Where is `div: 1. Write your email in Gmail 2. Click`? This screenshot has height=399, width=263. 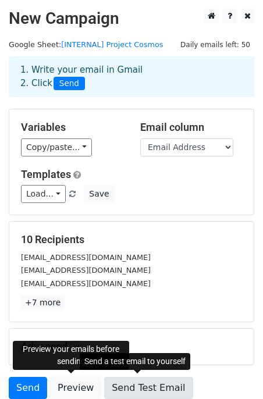
div: 1. Write your email in Gmail 2. Click is located at coordinates (132, 77).